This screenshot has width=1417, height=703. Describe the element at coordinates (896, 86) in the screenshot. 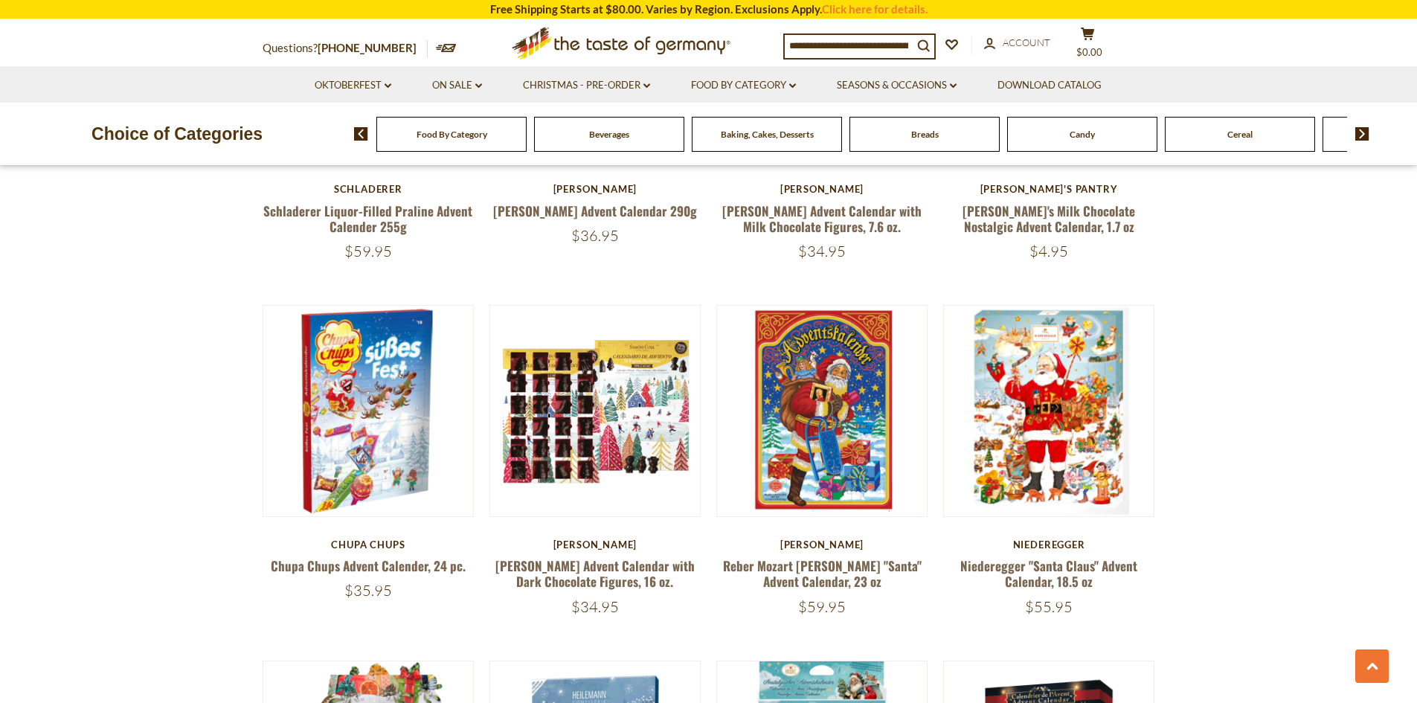

I see `a: Seasons & Occasions` at that location.